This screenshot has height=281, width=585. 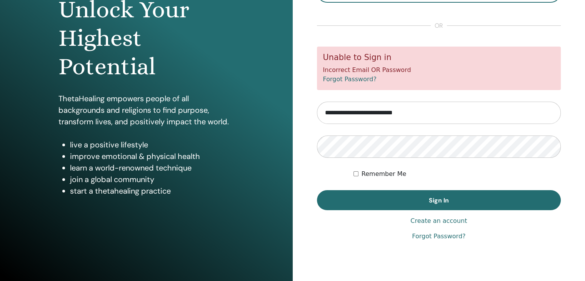 What do you see at coordinates (152, 168) in the screenshot?
I see `li: learn a world-renowned technique` at bounding box center [152, 168].